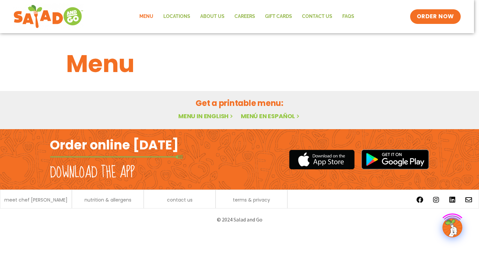 This screenshot has height=254, width=479. I want to click on a: terms & privacy, so click(251, 200).